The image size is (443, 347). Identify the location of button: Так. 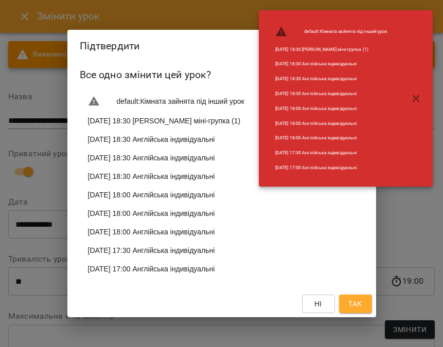
(355, 304).